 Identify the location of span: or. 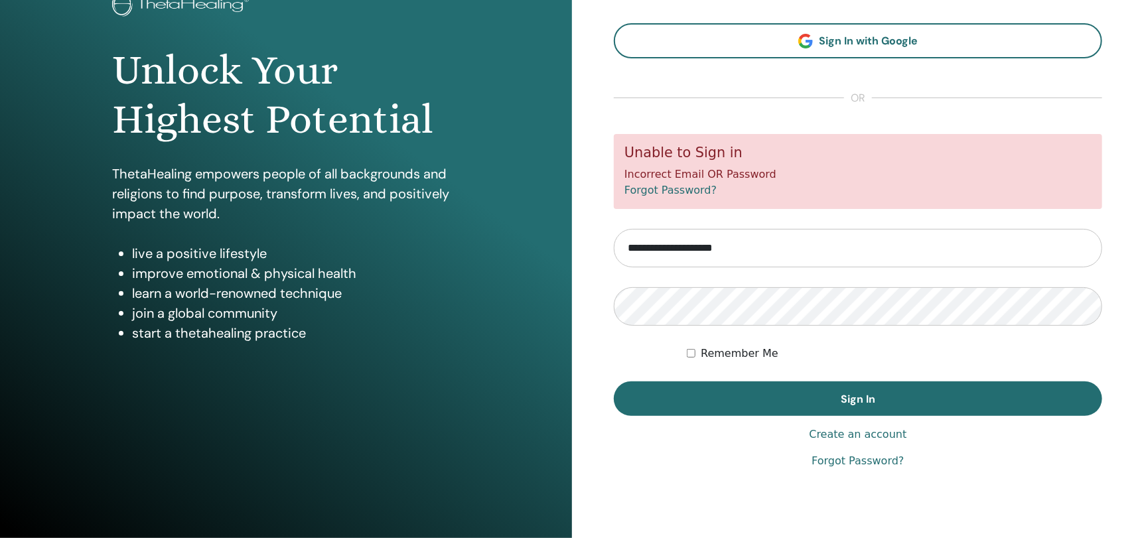
(858, 98).